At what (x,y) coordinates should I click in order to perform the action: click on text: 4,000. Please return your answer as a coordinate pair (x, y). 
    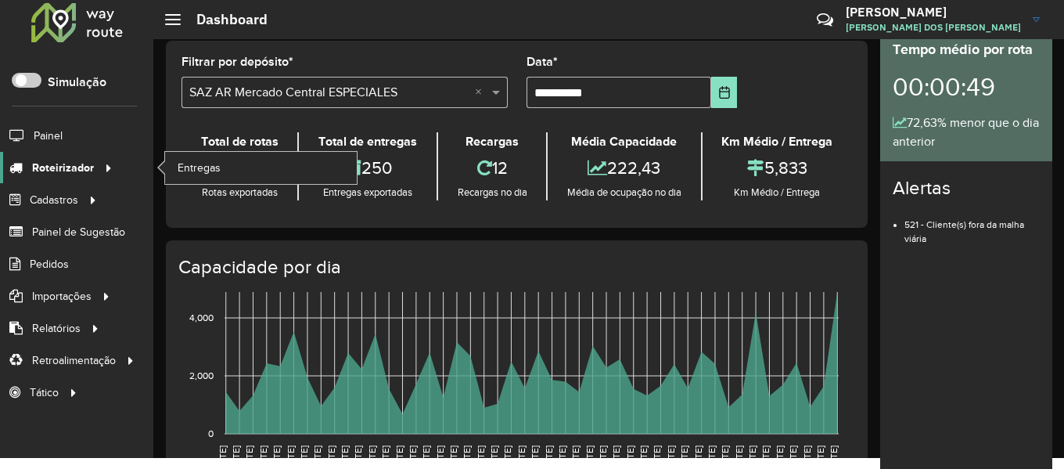
    Looking at the image, I should click on (201, 317).